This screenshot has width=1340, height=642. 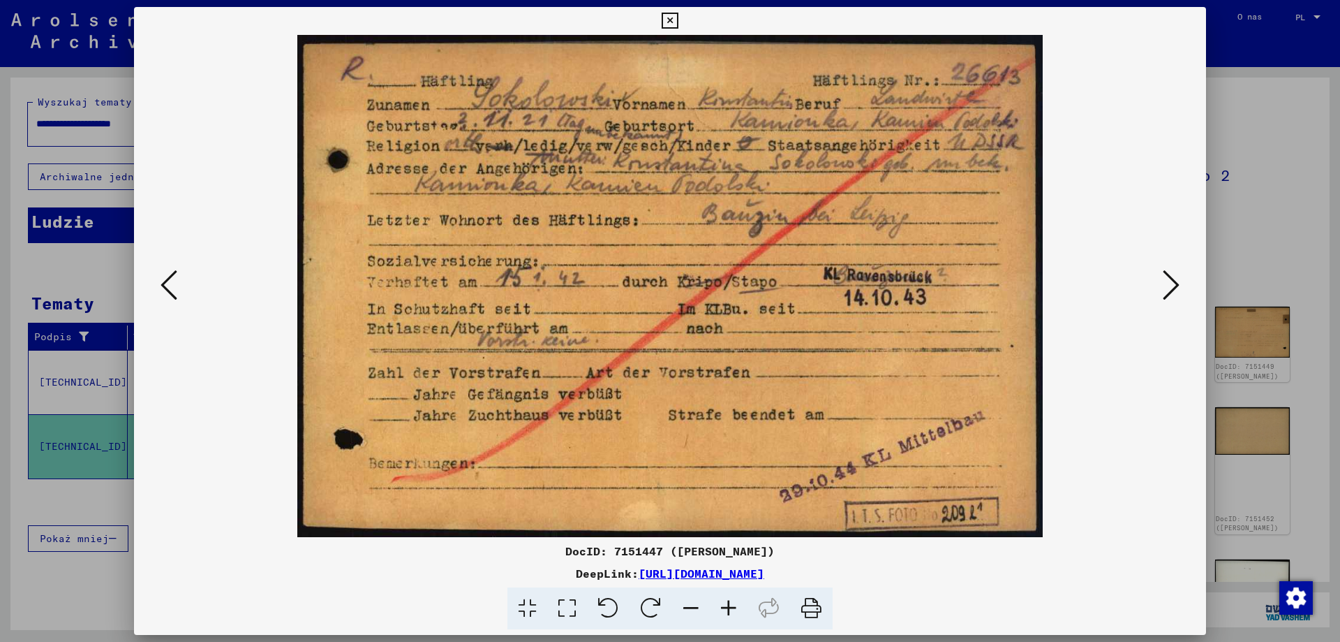 I want to click on div: Zmiana zgody, so click(x=1296, y=597).